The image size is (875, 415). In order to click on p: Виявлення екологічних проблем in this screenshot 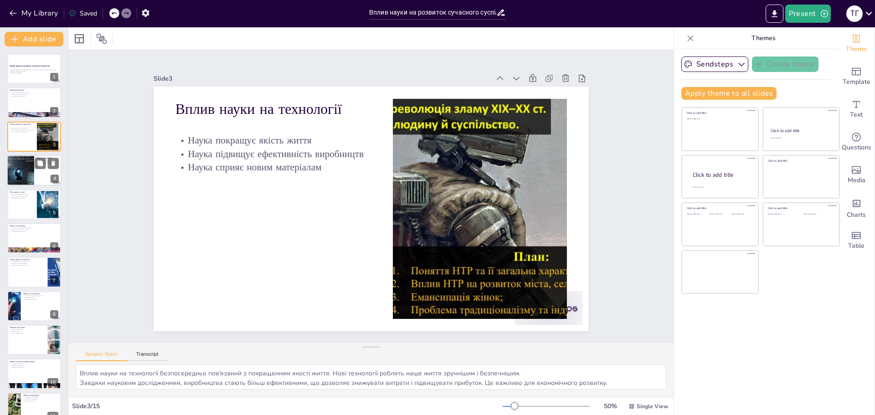, I will do `click(27, 262)`.